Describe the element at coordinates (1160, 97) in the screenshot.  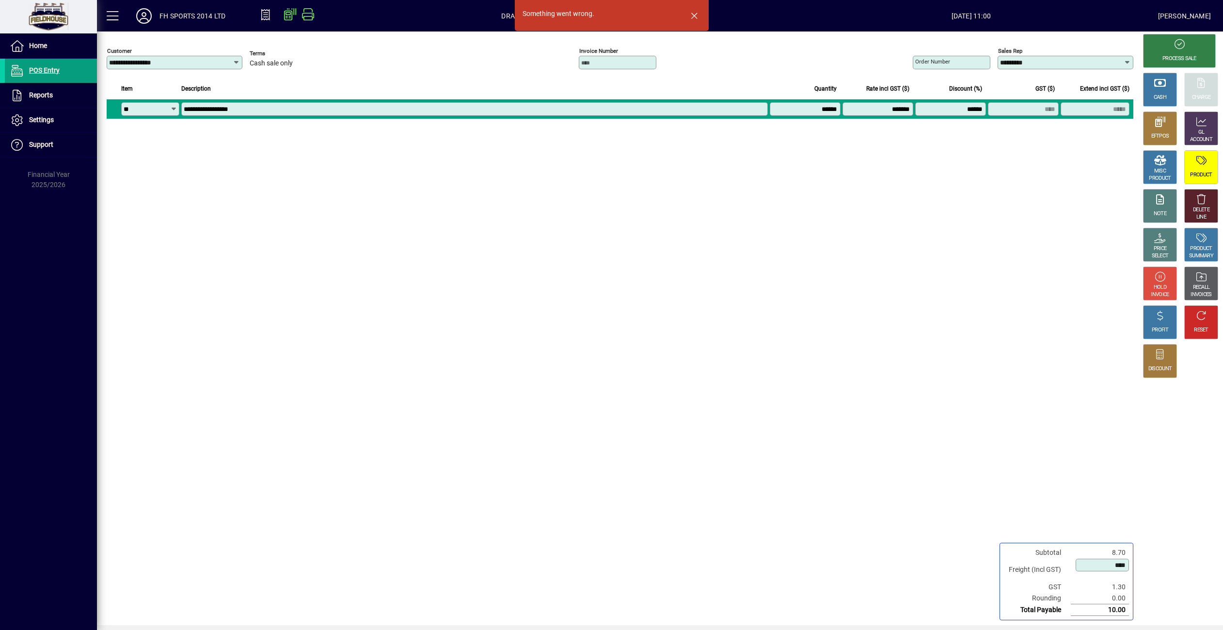
I see `div: CASH` at that location.